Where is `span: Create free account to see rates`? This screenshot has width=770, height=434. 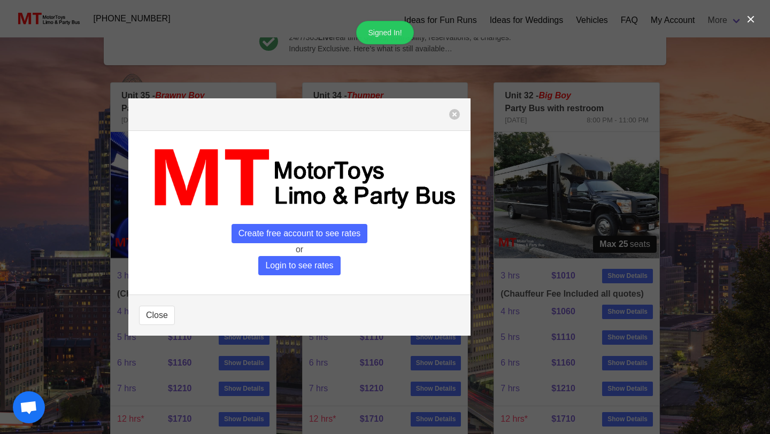
span: Create free account to see rates is located at coordinates (299, 234).